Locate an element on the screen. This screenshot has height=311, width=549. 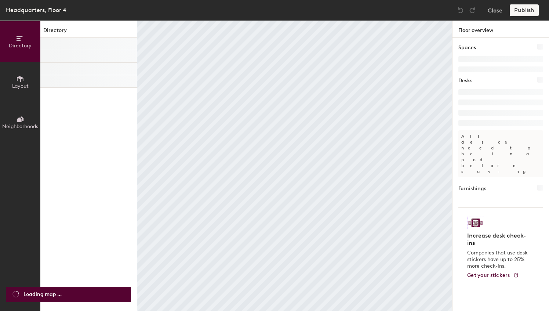
button: Close is located at coordinates (495, 10).